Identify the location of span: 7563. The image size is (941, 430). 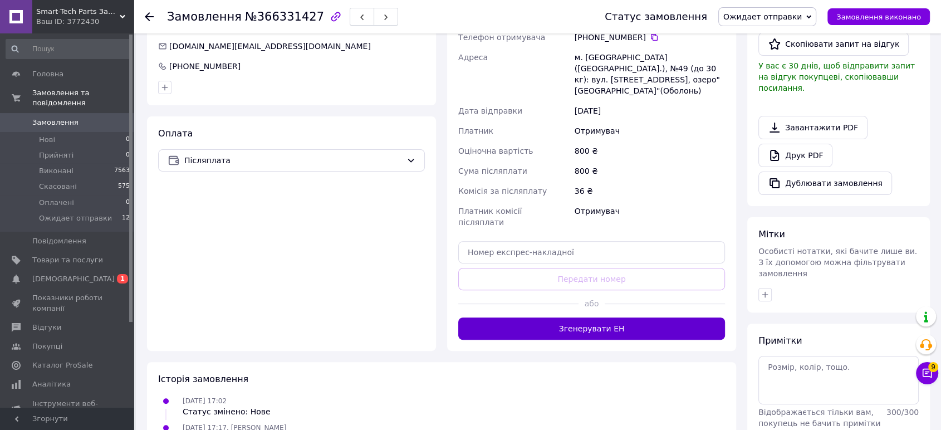
(122, 171).